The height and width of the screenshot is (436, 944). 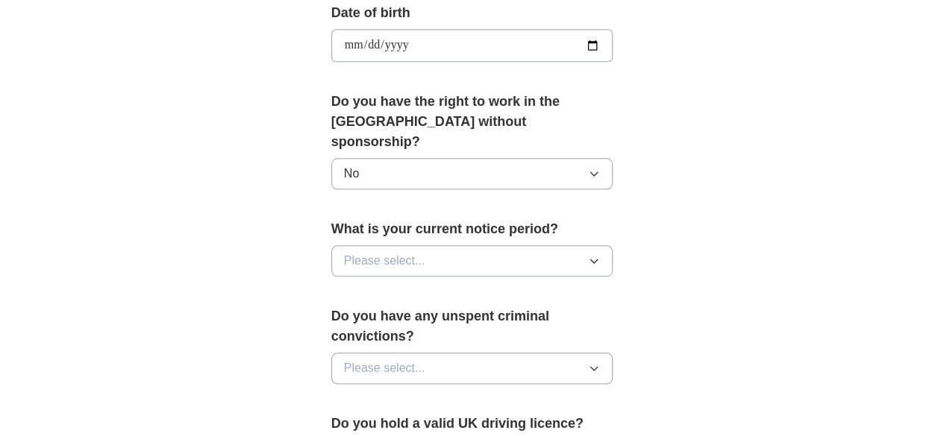 What do you see at coordinates (472, 13) in the screenshot?
I see `label: Date of birth` at bounding box center [472, 13].